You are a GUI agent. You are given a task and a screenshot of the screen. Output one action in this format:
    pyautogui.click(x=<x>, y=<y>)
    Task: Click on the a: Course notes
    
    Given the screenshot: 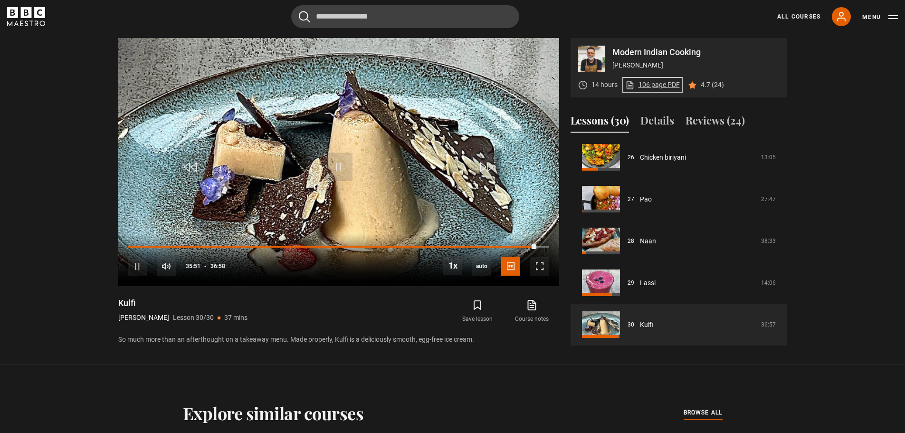 What is the action you would take?
    pyautogui.click(x=532, y=311)
    